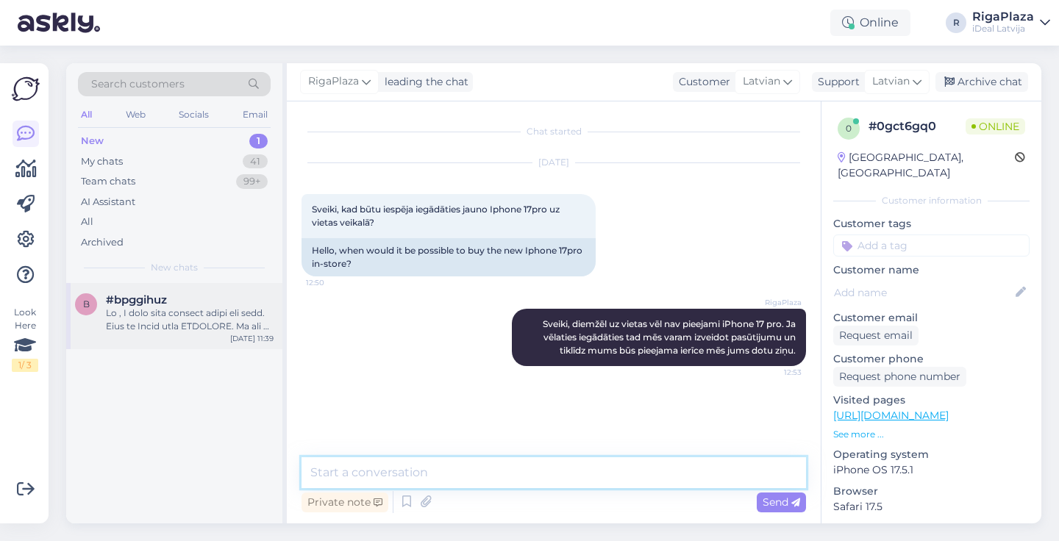 The image size is (1059, 541). Describe the element at coordinates (931, 454) in the screenshot. I see `p: Operating system` at that location.